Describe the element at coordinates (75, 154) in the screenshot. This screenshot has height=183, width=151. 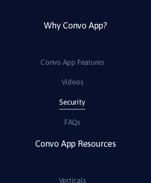
I see `a: Convo App Resources` at that location.